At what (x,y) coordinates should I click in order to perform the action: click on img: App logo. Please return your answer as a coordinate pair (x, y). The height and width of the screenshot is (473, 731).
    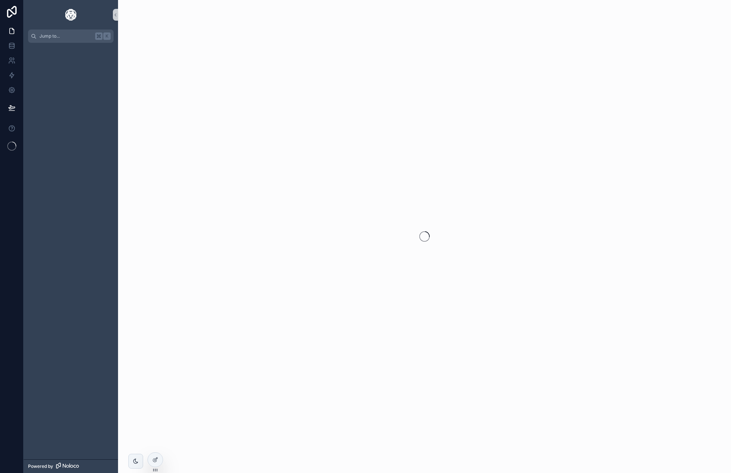
    Looking at the image, I should click on (71, 15).